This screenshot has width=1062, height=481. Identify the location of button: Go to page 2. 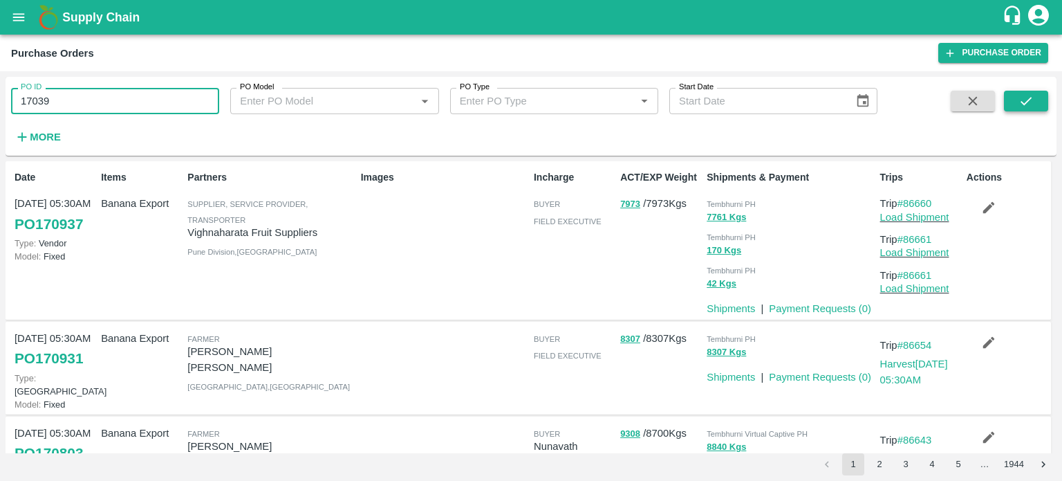
(880, 464).